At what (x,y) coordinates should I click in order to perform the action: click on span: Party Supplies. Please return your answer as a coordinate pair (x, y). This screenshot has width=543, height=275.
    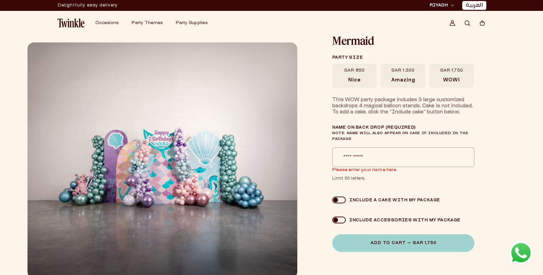
    Looking at the image, I should click on (192, 23).